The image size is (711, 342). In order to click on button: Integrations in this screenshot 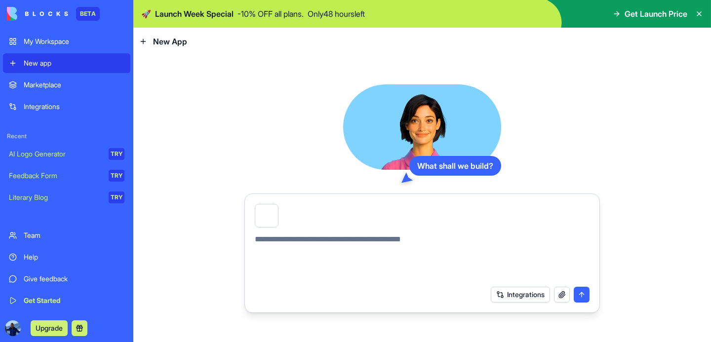, I will do `click(520, 295)`.